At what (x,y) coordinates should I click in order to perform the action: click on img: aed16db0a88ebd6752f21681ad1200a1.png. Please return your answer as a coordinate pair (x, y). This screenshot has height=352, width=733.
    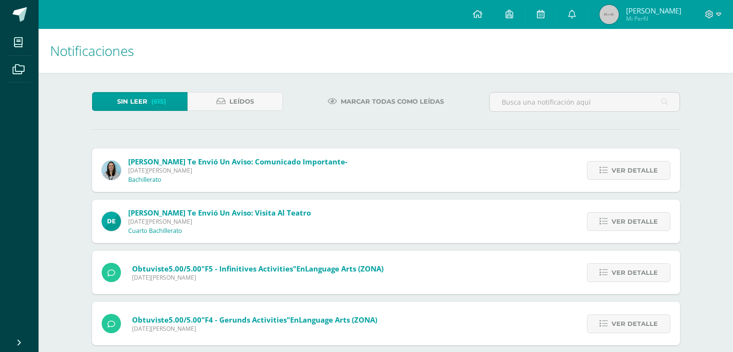
    Looking at the image, I should click on (111, 170).